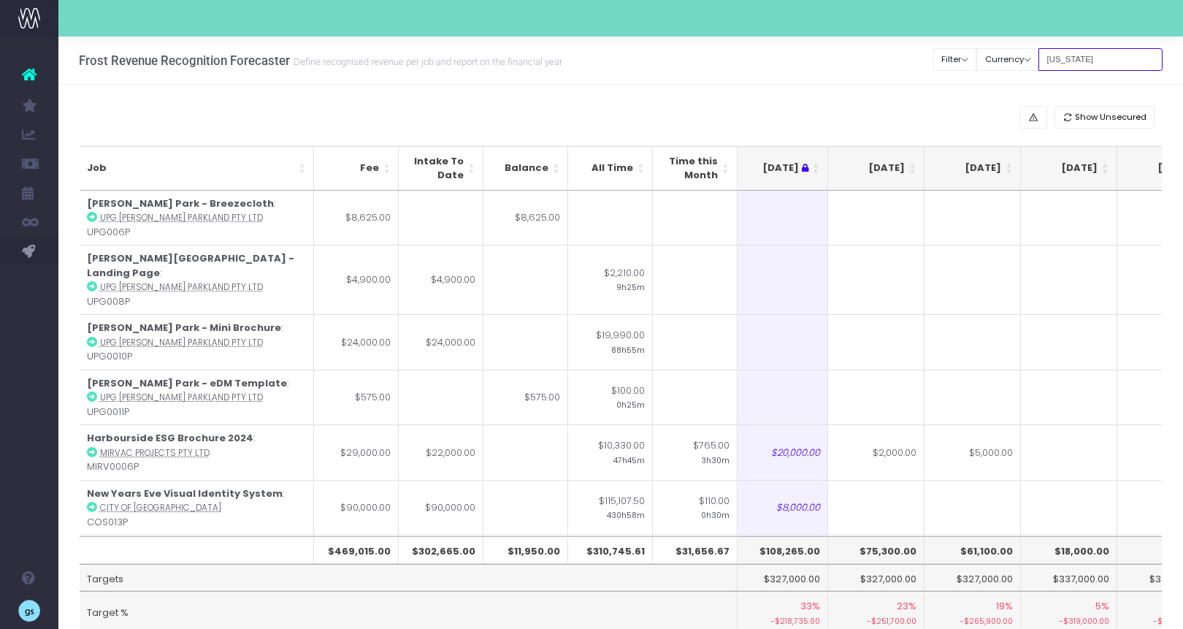 This screenshot has height=629, width=1183. I want to click on th: $31,656.67, so click(695, 550).